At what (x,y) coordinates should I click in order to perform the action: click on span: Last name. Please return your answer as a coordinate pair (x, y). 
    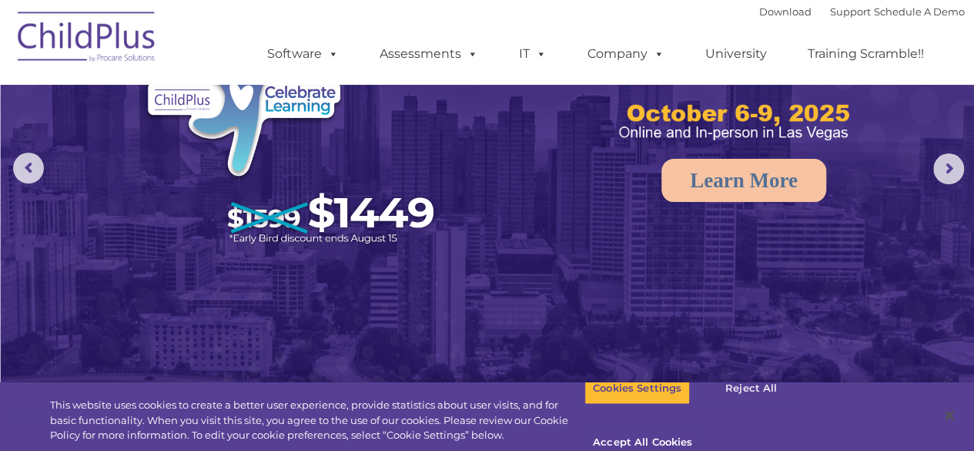
    Looking at the image, I should click on (237, 107).